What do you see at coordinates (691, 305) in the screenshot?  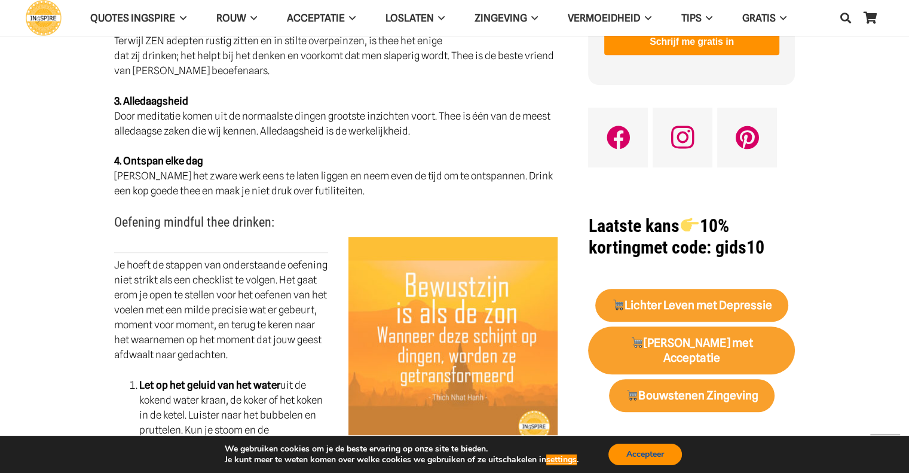 I see `a: 🛒Lichter Leven met Depressie` at bounding box center [691, 305].